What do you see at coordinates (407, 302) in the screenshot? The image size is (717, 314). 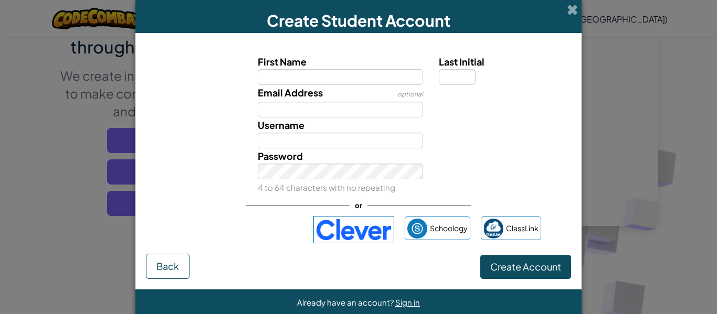 I see `span: Sign in` at bounding box center [407, 302].